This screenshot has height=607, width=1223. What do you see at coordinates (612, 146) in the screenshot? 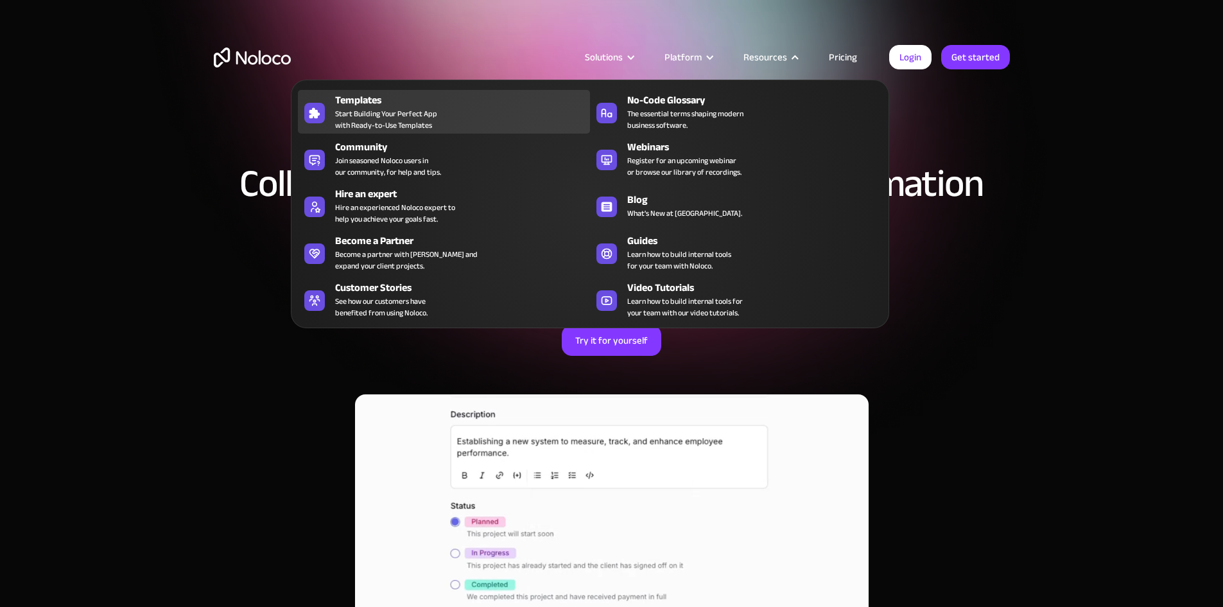
I see `h1: Collect Data with Powerful Forms` at bounding box center [612, 146].